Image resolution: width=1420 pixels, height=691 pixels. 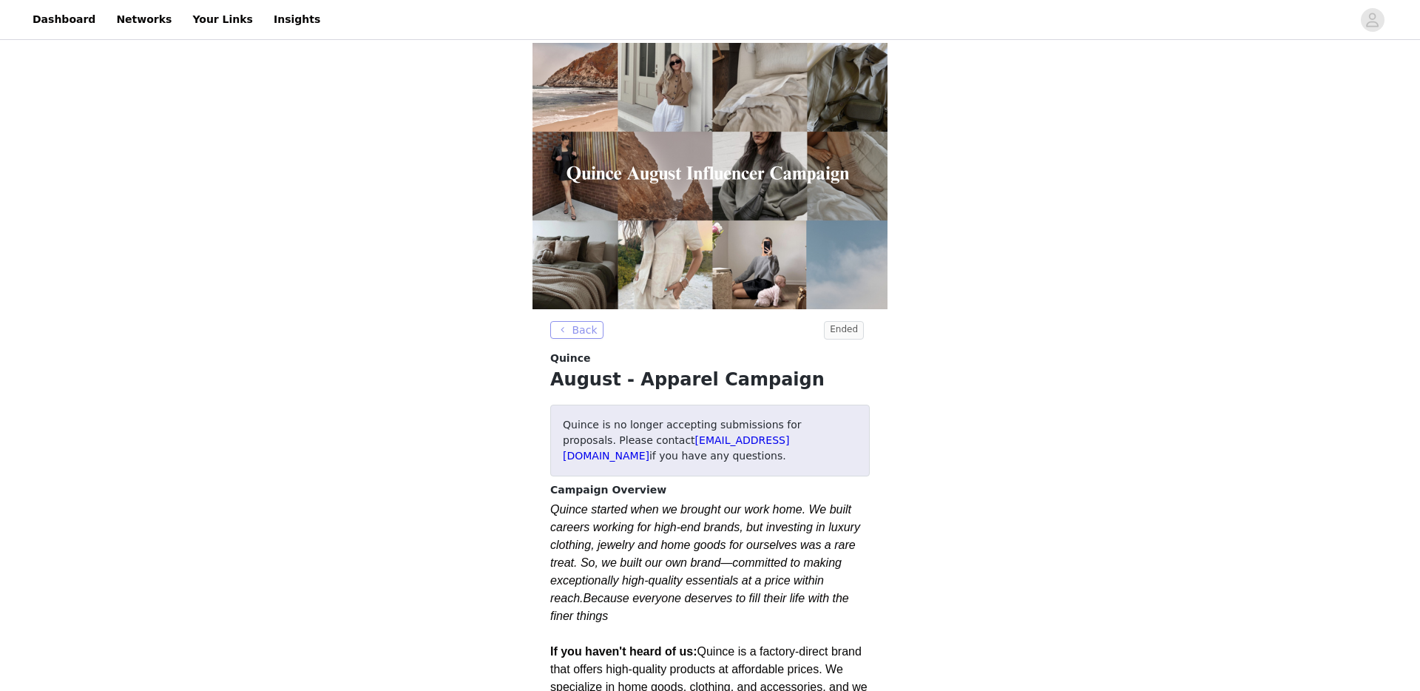 I want to click on h1: August - Apparel Campaign, so click(x=710, y=379).